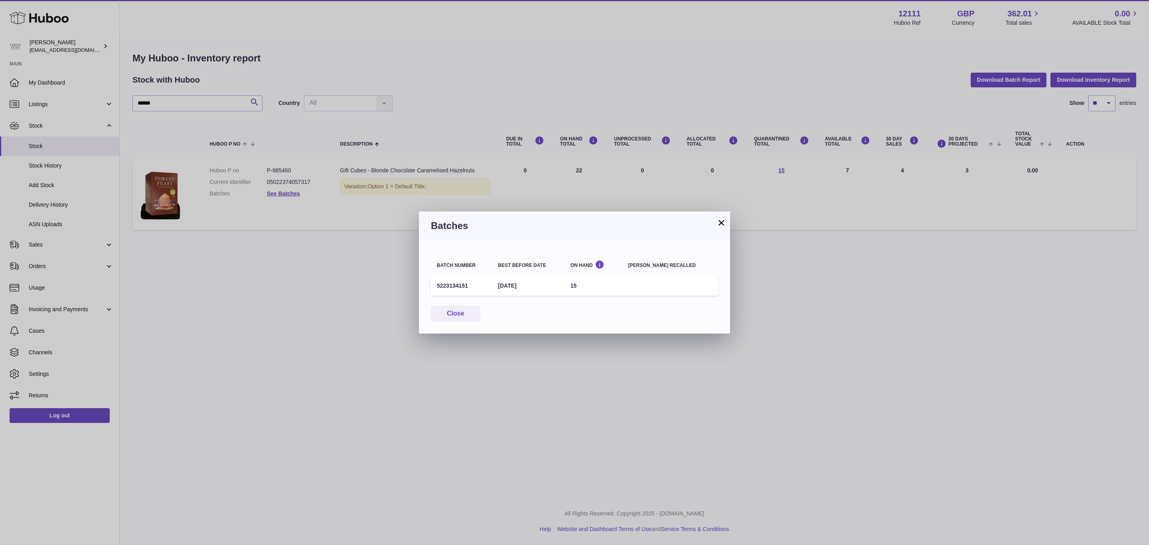  Describe the element at coordinates (461, 286) in the screenshot. I see `td: 5223134151` at that location.